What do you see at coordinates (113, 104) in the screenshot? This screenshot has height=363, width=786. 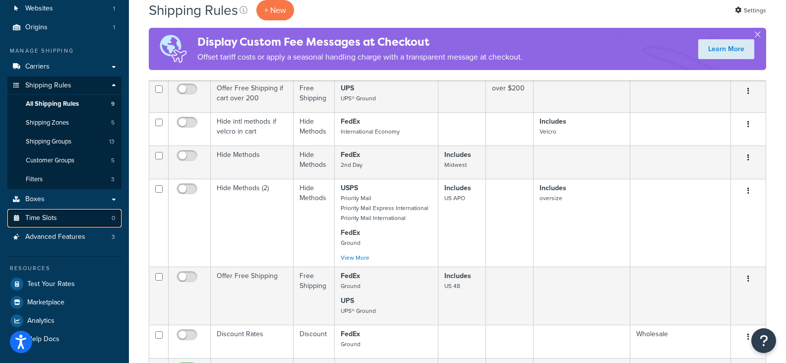 I see `span: 9` at bounding box center [113, 104].